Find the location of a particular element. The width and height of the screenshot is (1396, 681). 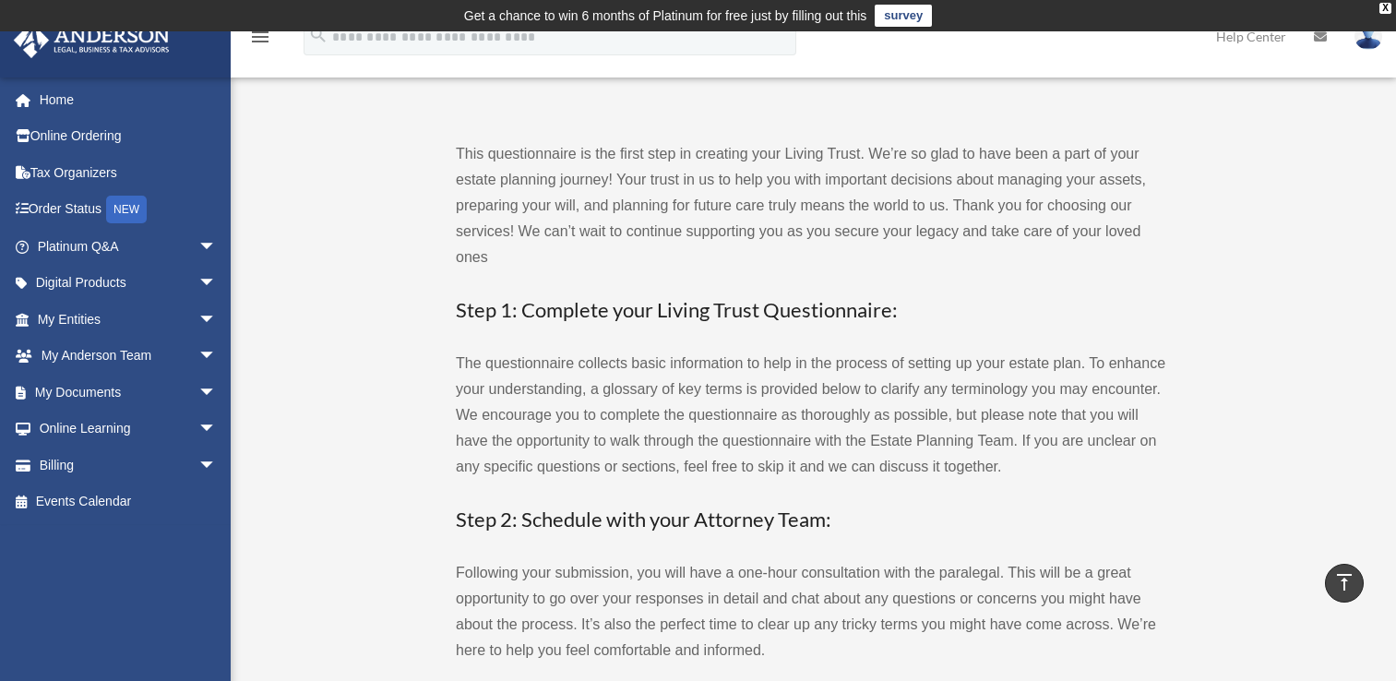

a: survey is located at coordinates (904, 16).